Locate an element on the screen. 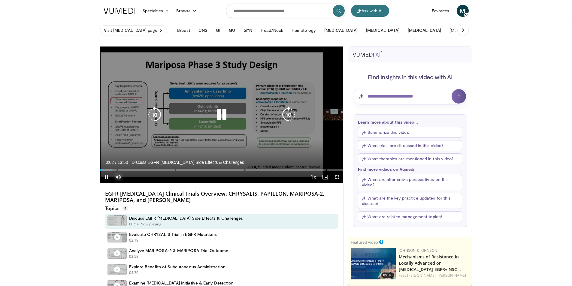 The width and height of the screenshot is (572, 286). span: 5 is located at coordinates (125, 208).